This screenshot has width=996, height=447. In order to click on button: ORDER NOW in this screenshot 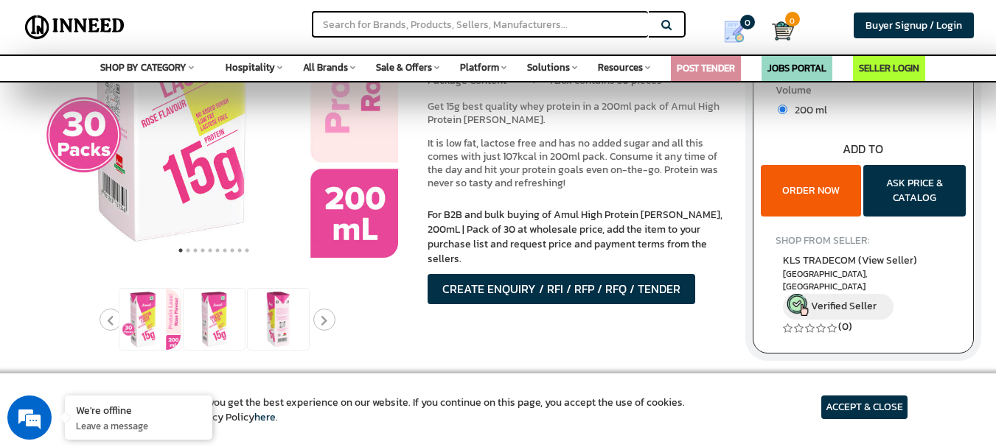, I will do `click(811, 191)`.